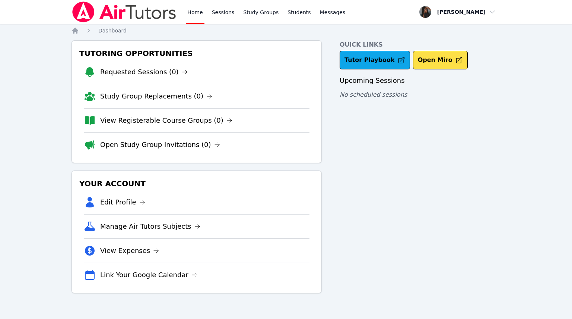 This screenshot has width=572, height=319. What do you see at coordinates (144, 72) in the screenshot?
I see `a: Requested Sessions (0)` at bounding box center [144, 72].